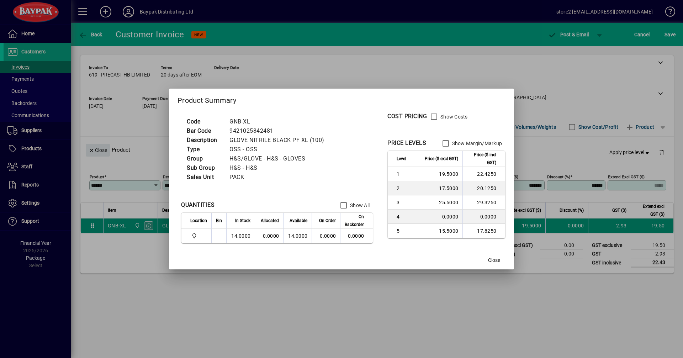  Describe the element at coordinates (441, 231) in the screenshot. I see `td: 15.5000` at that location.